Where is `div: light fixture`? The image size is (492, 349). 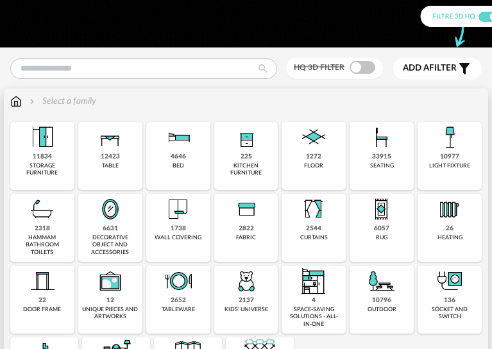
div: light fixture is located at coordinates (450, 166).